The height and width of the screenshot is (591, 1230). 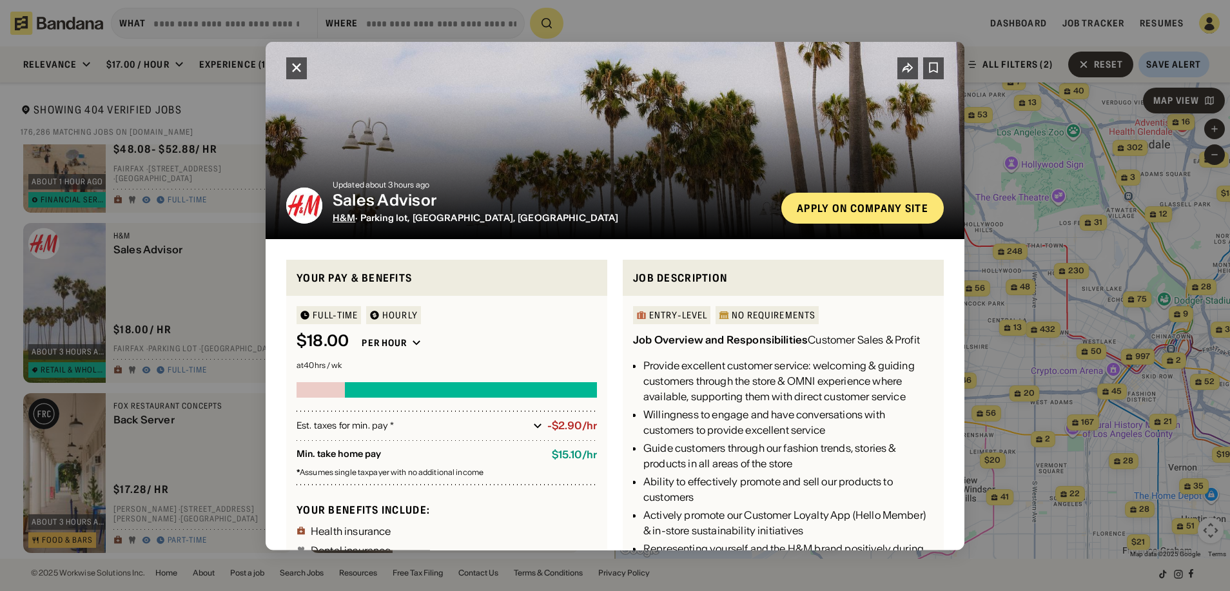 I want to click on div: Your benefits include:, so click(x=447, y=509).